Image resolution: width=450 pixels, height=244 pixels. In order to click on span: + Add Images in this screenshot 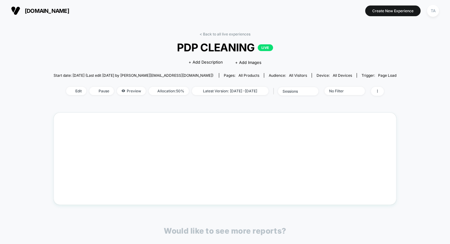, I will do `click(248, 62)`.